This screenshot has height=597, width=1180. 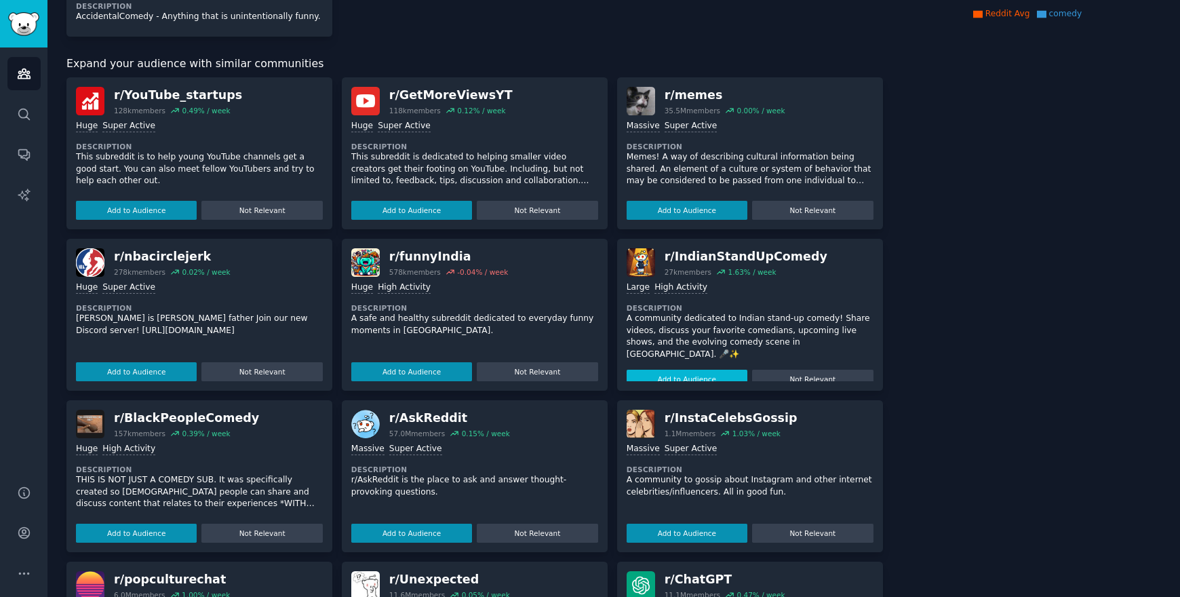 I want to click on div: r/ popculturechat, so click(x=172, y=579).